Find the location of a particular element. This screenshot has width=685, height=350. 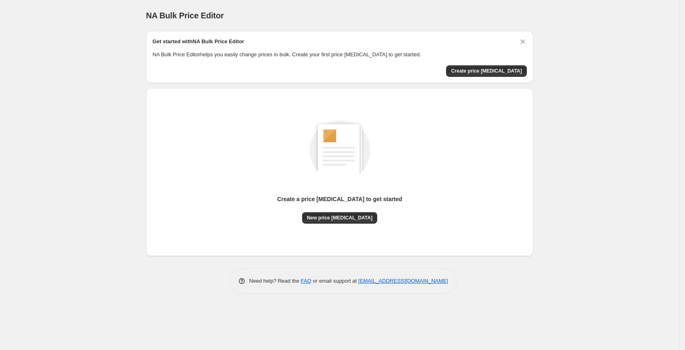

p: NA Bulk Price Editor helps you easily change prices in bulk. Create your first price [MEDICAL_DAT... is located at coordinates (340, 55).